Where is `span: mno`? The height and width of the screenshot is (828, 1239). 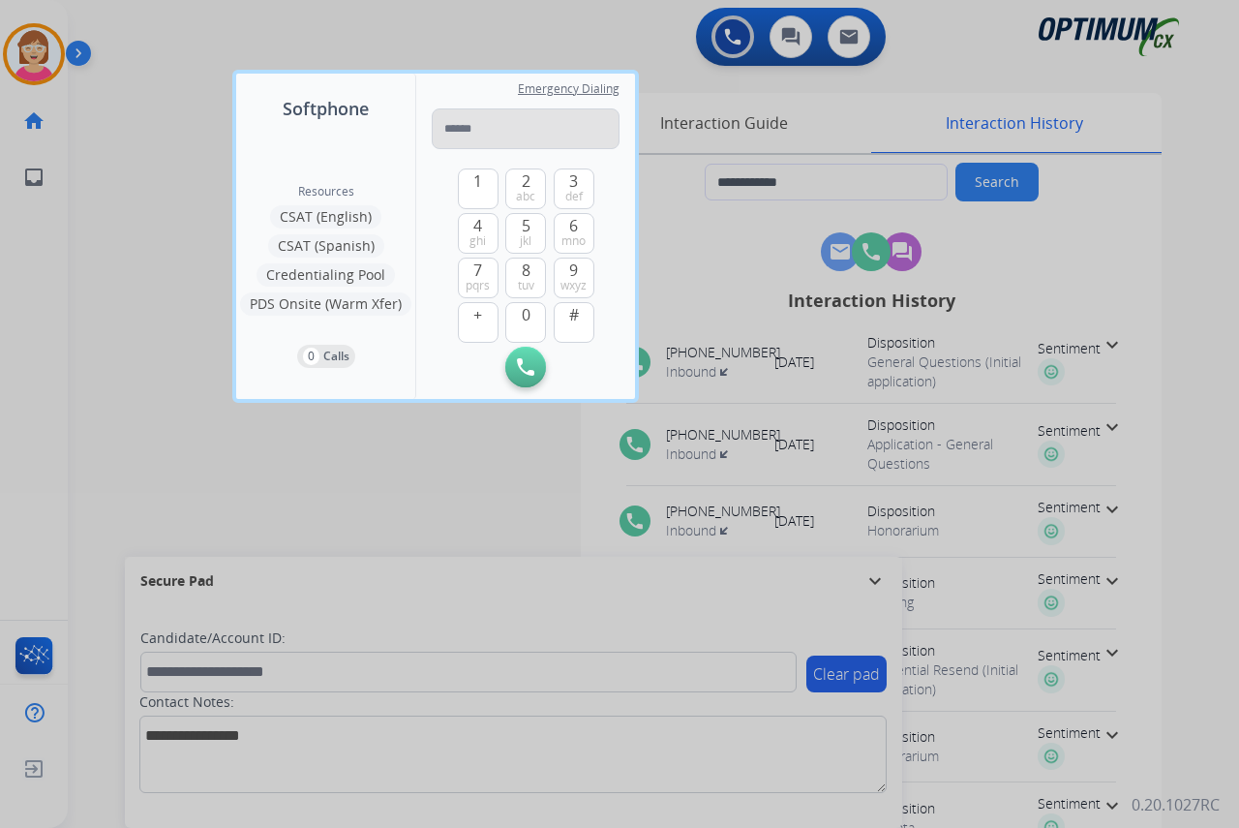 span: mno is located at coordinates (573, 241).